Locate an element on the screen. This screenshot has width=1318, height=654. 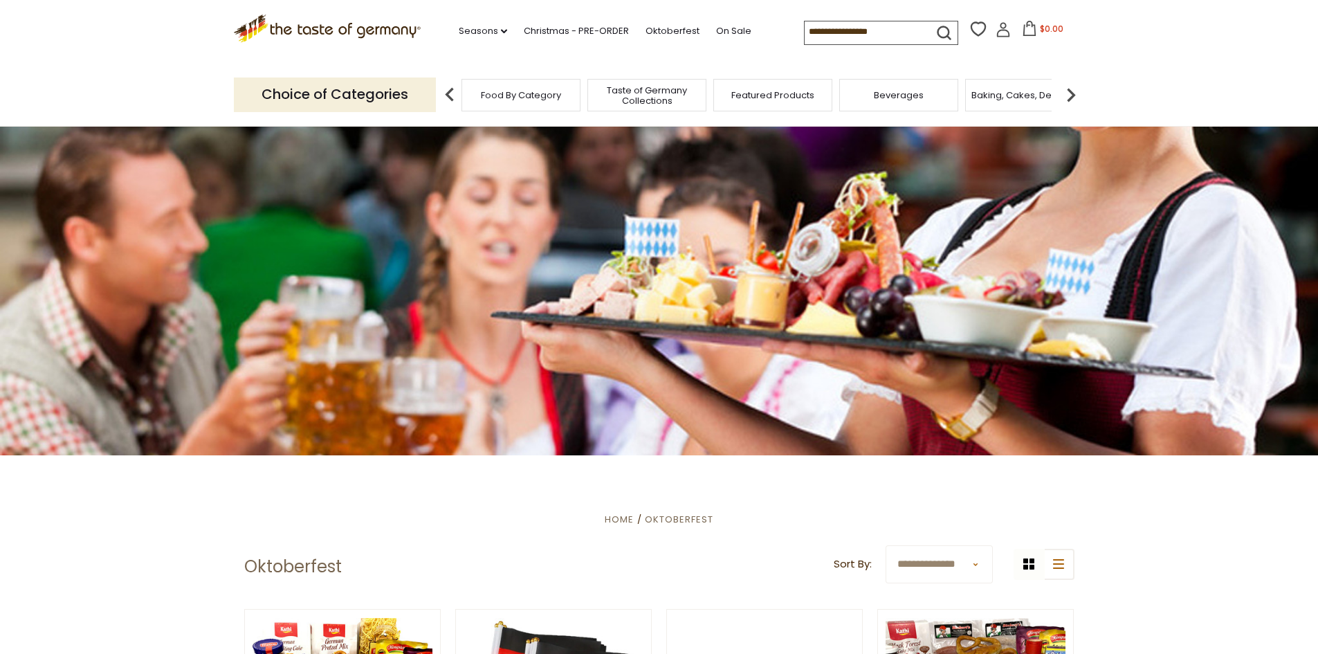
a: Christmas - PRE-ORDER is located at coordinates (576, 31).